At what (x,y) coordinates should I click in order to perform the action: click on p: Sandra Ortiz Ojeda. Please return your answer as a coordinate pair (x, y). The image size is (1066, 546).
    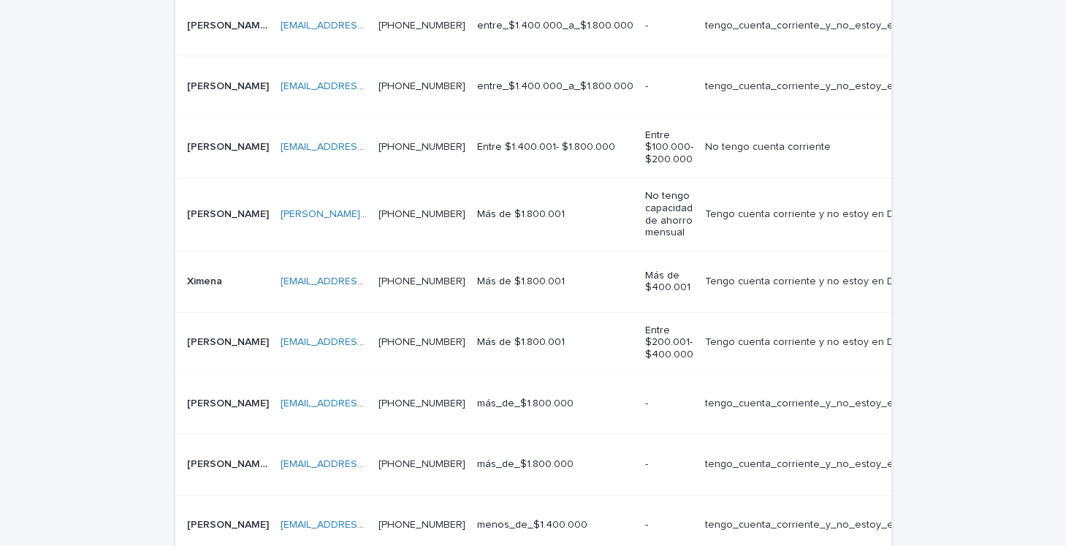
    Looking at the image, I should click on (230, 463).